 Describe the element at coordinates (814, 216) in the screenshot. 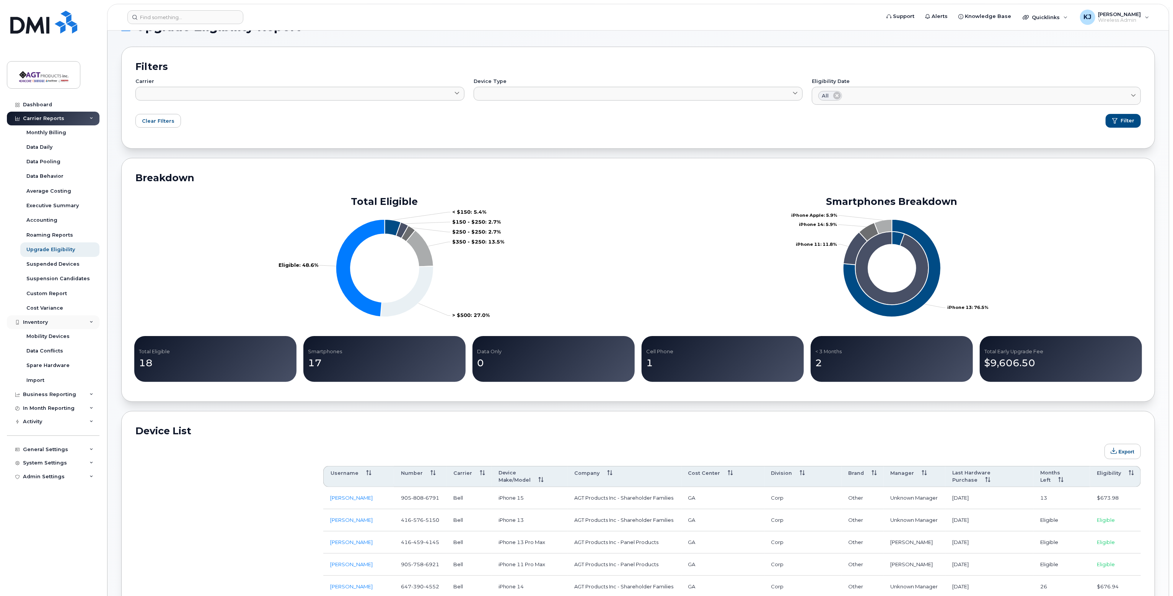

I see `tspan: iPhone Apple: 5.9%` at that location.